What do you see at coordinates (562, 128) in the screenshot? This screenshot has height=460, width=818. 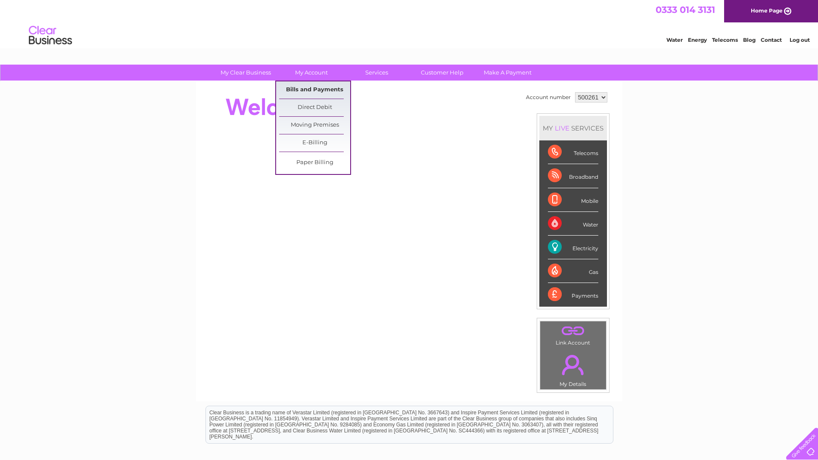 I see `div: LIVE` at bounding box center [562, 128].